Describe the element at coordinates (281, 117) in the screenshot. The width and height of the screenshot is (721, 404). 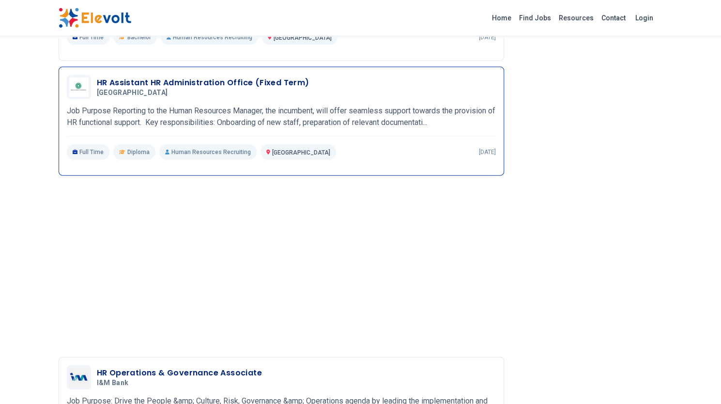
I see `p: Job Purpose Reporting to the Human Resources Manager, the incumbent, will offer seamless support ...` at that location.